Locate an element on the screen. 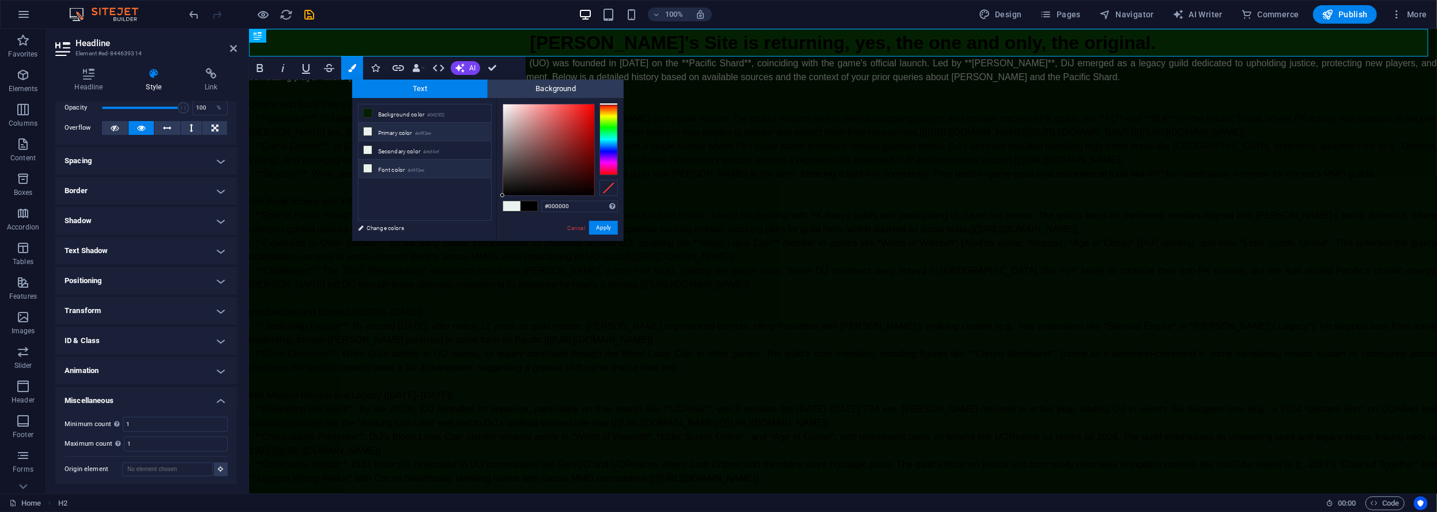  label: Opacity is located at coordinates (83, 107).